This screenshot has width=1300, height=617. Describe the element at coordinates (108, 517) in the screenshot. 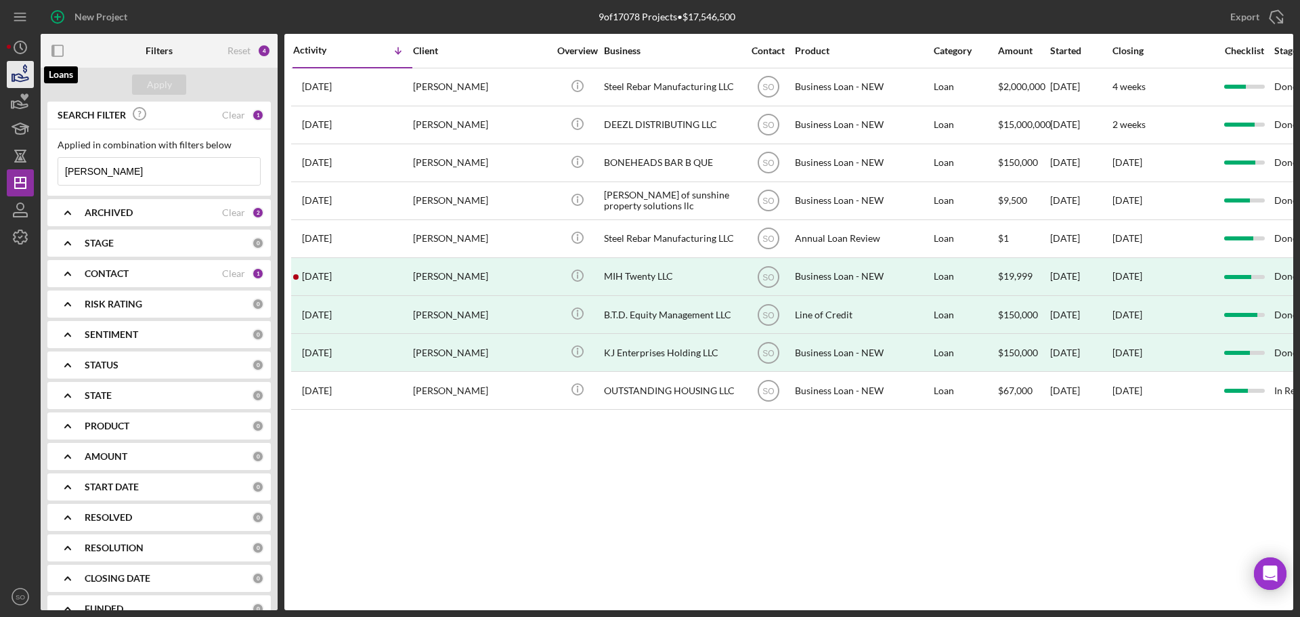

I see `b: RESOLVED` at that location.